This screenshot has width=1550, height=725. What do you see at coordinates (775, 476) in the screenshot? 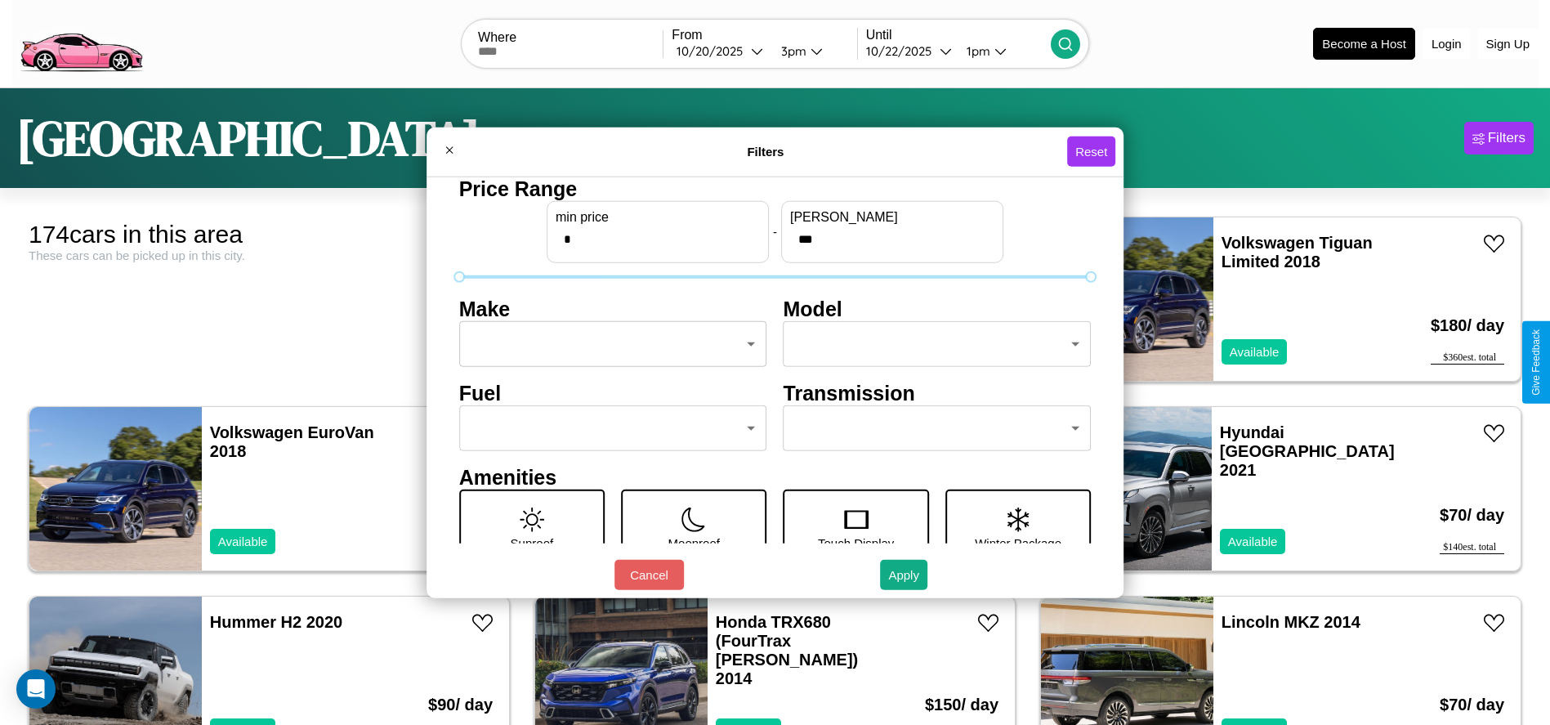
I see `h4: Amenities` at bounding box center [775, 476].